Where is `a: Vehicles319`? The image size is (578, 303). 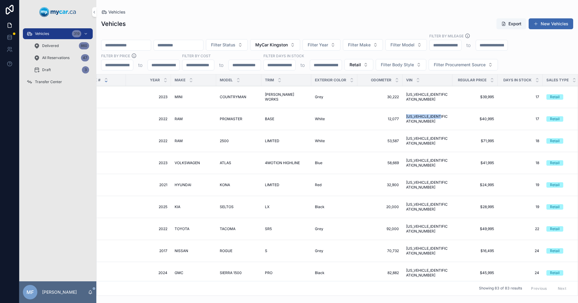
a: Vehicles319 is located at coordinates (58, 34).